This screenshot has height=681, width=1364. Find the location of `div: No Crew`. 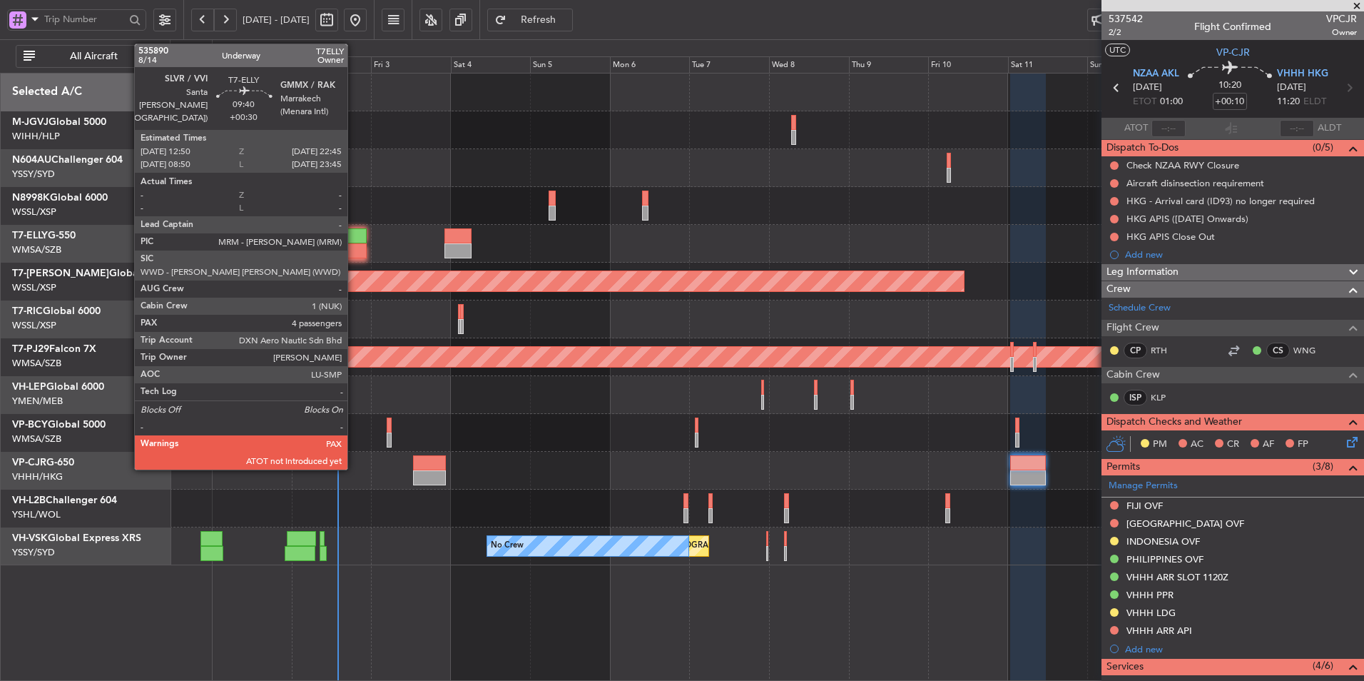

div: No Crew is located at coordinates (507, 546).